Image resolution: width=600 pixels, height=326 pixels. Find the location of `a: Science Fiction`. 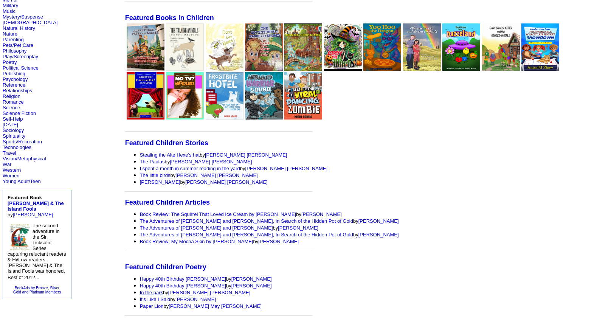

a: Science Fiction is located at coordinates (19, 113).